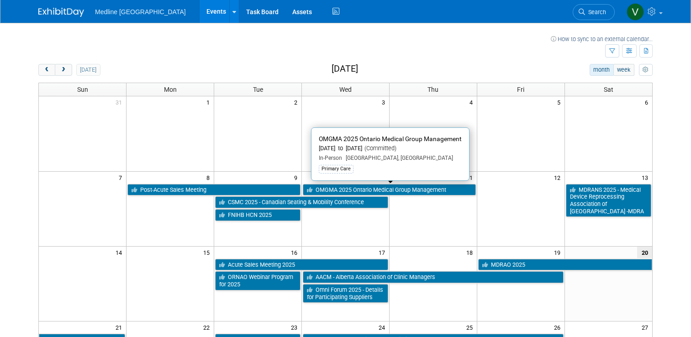 This screenshot has width=691, height=337. Describe the element at coordinates (210, 177) in the screenshot. I see `span: 8` at that location.